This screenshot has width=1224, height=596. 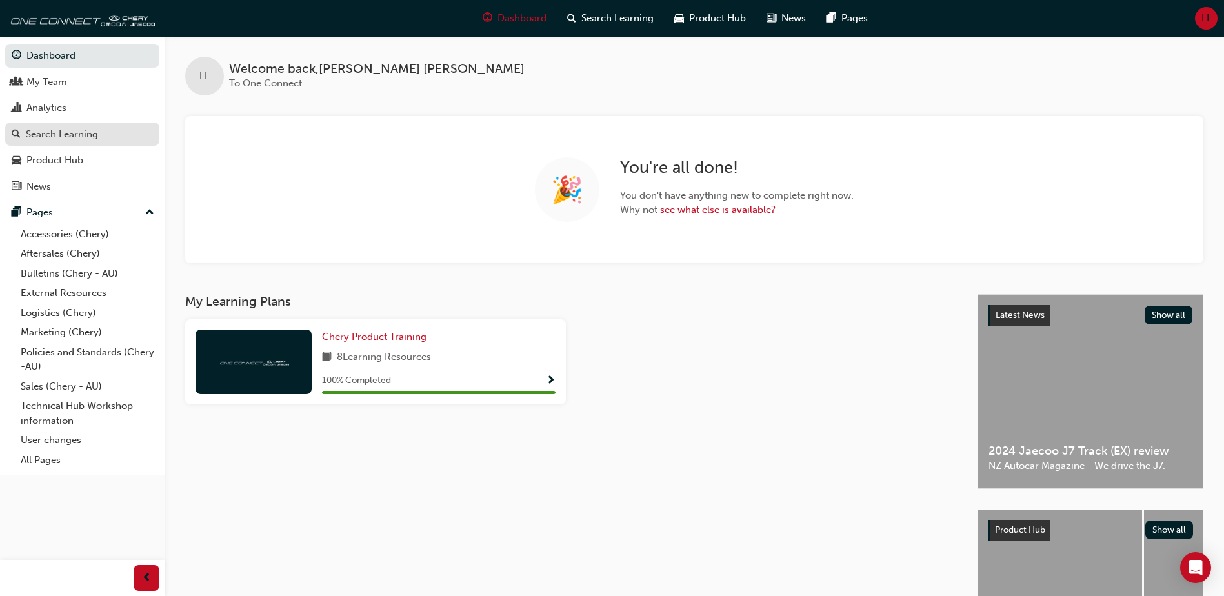 What do you see at coordinates (39, 212) in the screenshot?
I see `div: Pages` at bounding box center [39, 212].